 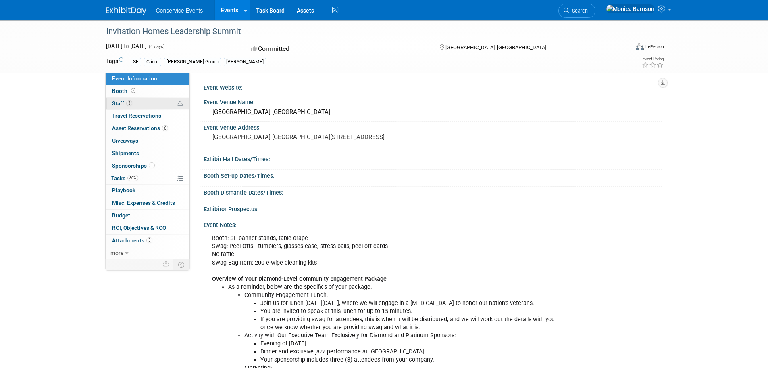 I want to click on a: Budget, so click(x=148, y=215).